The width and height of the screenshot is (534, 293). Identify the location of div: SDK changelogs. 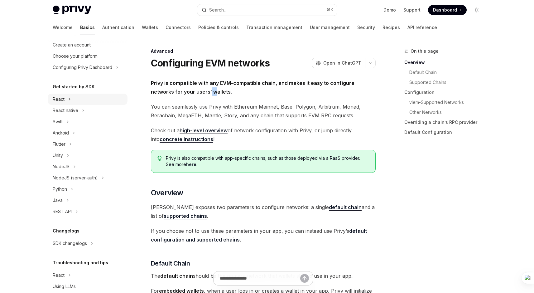
(70, 243).